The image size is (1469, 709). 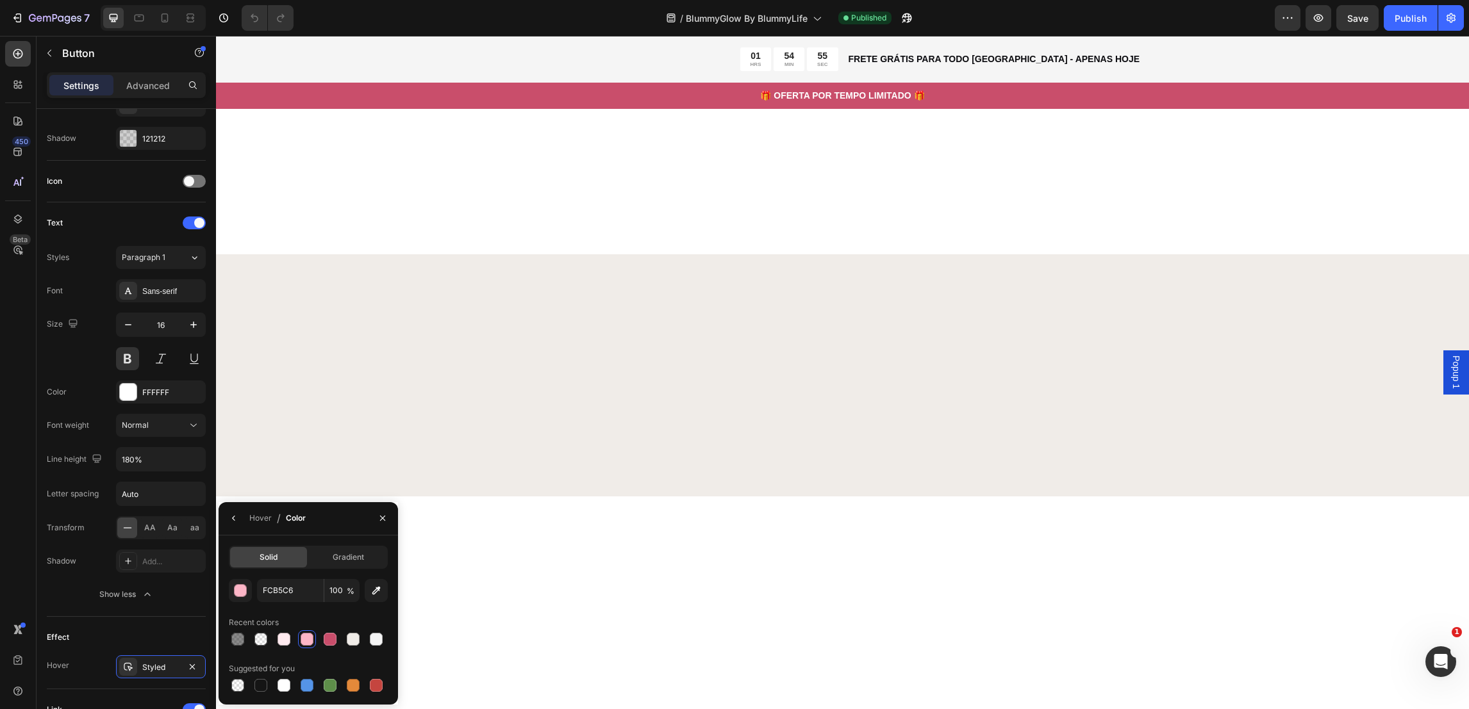 I want to click on p: MIN, so click(x=573, y=29).